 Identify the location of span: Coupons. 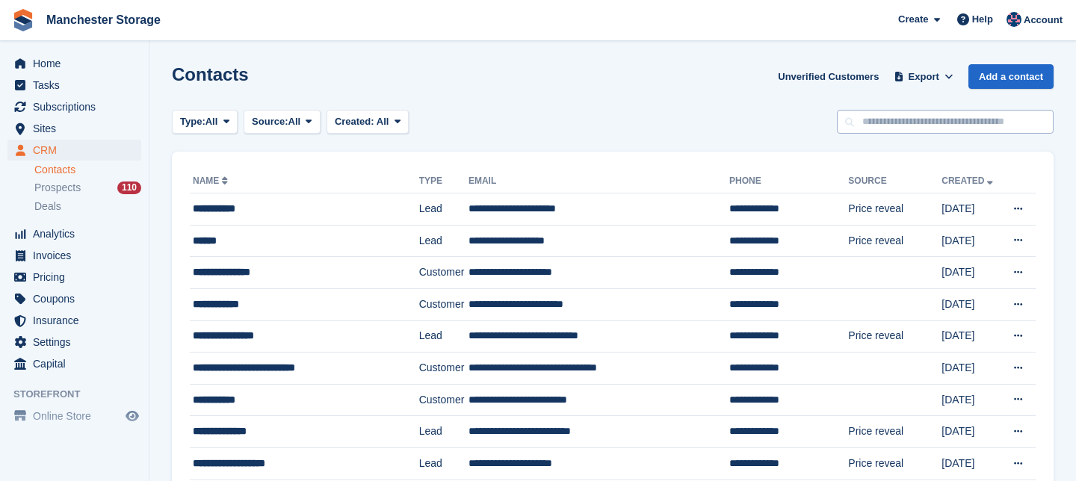
(78, 299).